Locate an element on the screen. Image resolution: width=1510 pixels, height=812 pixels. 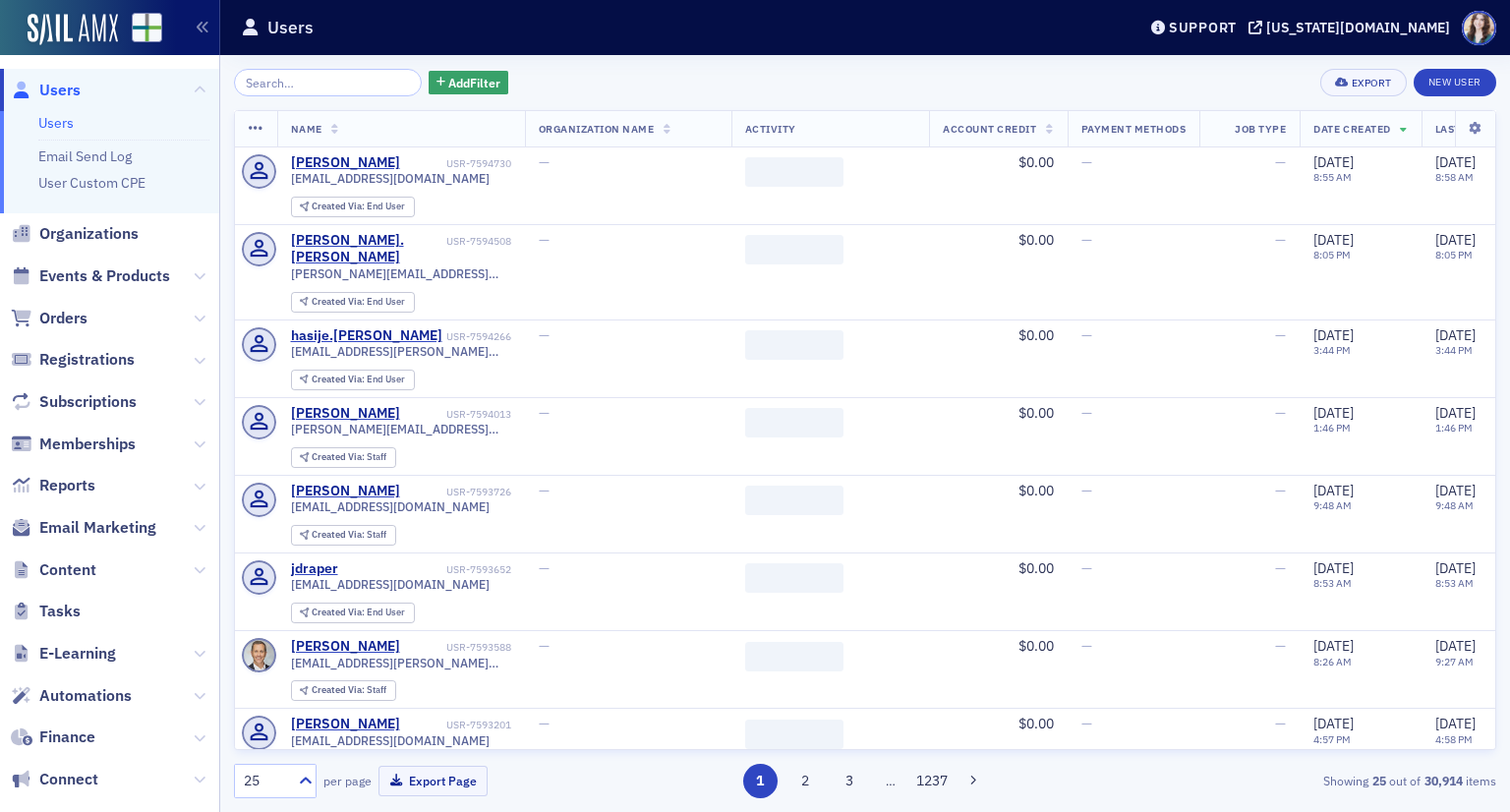
time: 3:44 PM is located at coordinates (1332, 350).